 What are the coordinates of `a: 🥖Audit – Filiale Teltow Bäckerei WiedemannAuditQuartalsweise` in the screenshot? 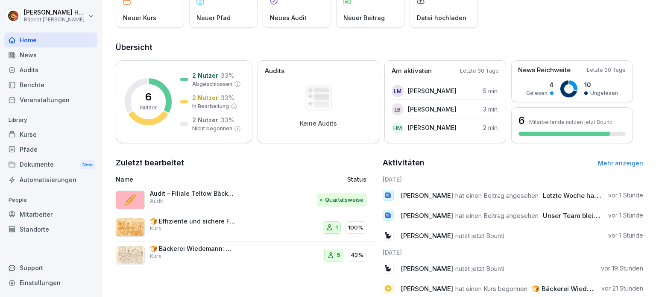 It's located at (246, 200).